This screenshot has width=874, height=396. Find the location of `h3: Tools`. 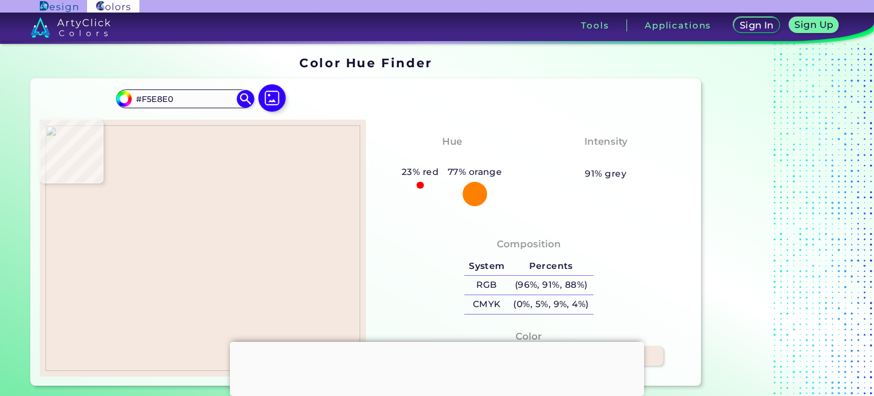

h3: Tools is located at coordinates (595, 25).